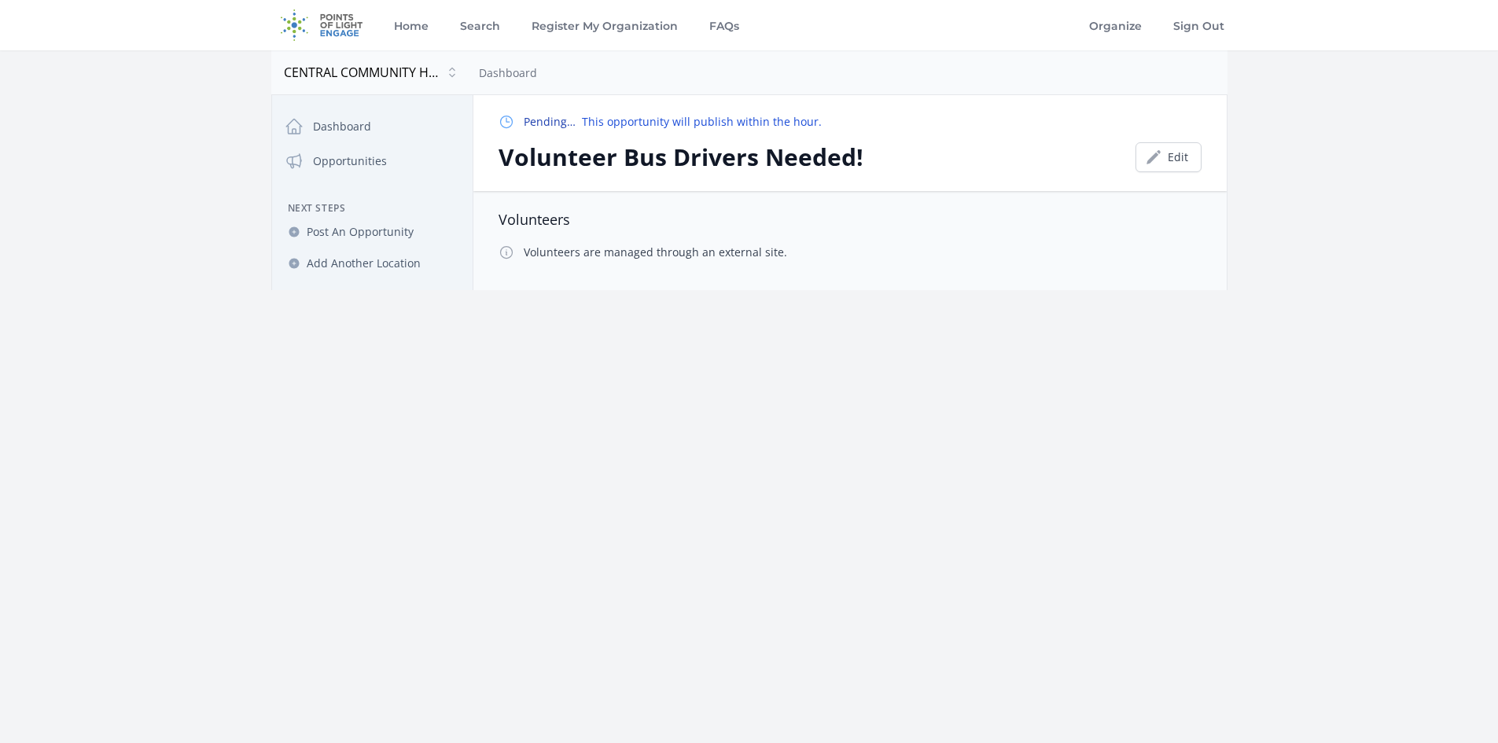 This screenshot has width=1498, height=743. What do you see at coordinates (372, 72) in the screenshot?
I see `button: CENTRAL COMMUNITY HOUSE OF COLUMBUS INC` at bounding box center [372, 72].